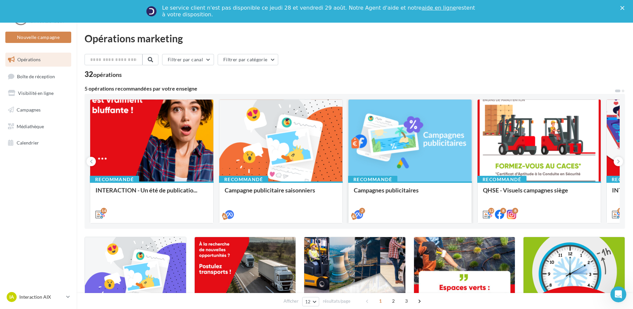  What do you see at coordinates (188, 60) in the screenshot?
I see `button: Filtrer par canal` at bounding box center [188, 60].